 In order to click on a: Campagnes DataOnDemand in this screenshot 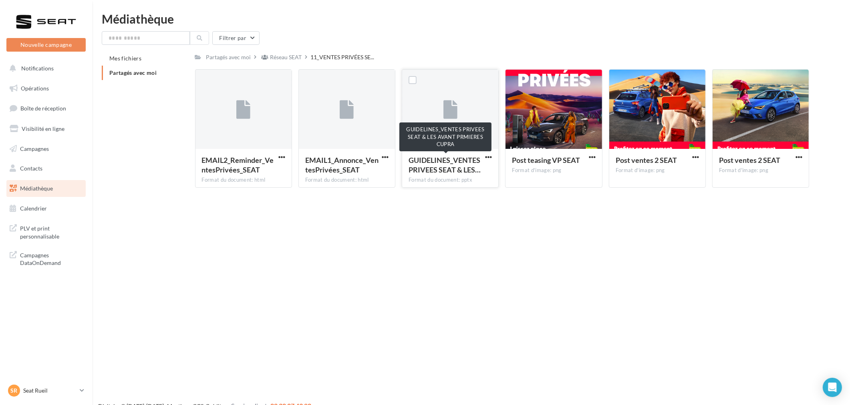, I will do `click(46, 258)`.